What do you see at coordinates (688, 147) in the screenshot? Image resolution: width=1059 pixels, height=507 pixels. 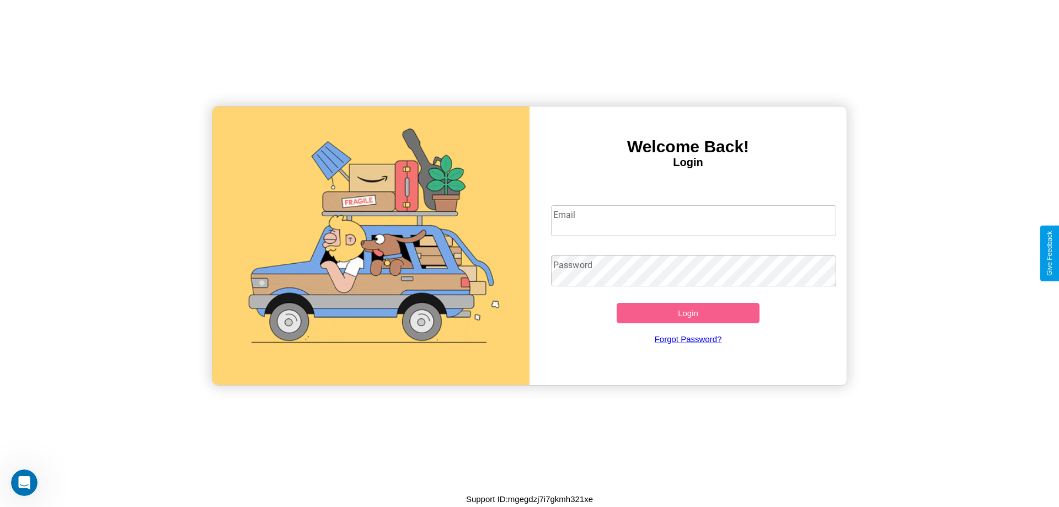 I see `h3: Welcome Back!` at bounding box center [688, 147].